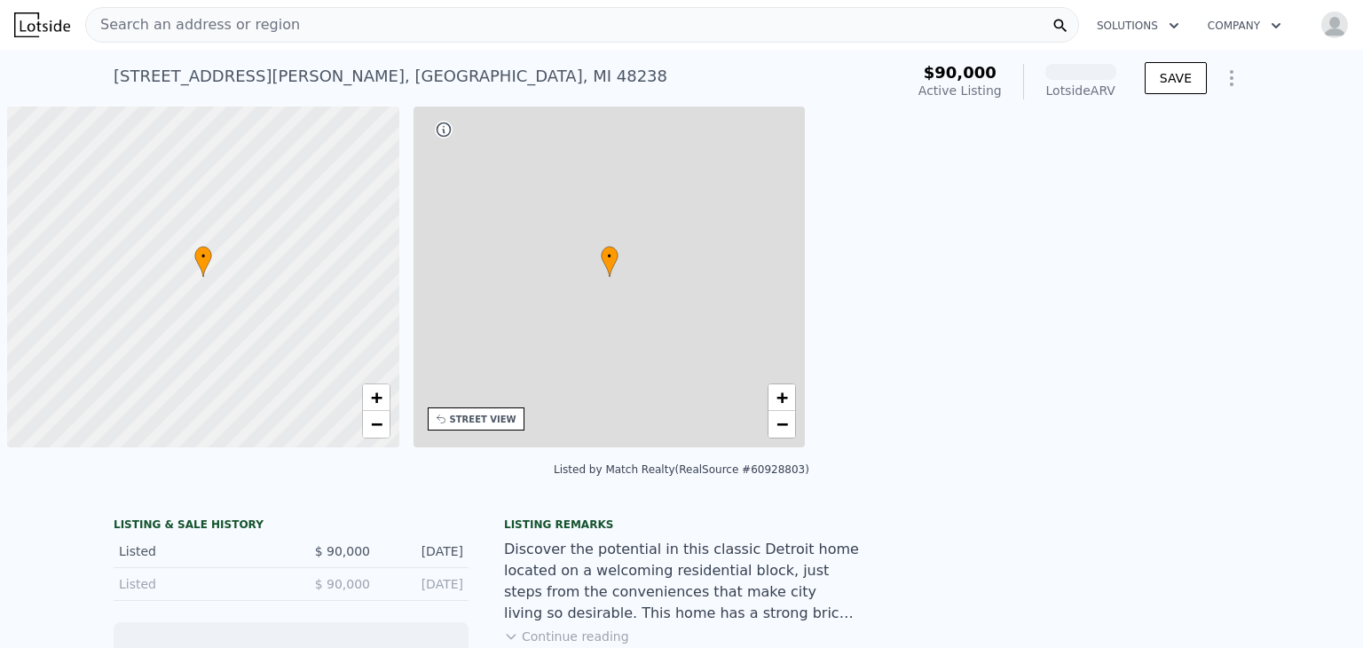 Image resolution: width=1363 pixels, height=648 pixels. Describe the element at coordinates (960, 91) in the screenshot. I see `span: Active Listing` at that location.